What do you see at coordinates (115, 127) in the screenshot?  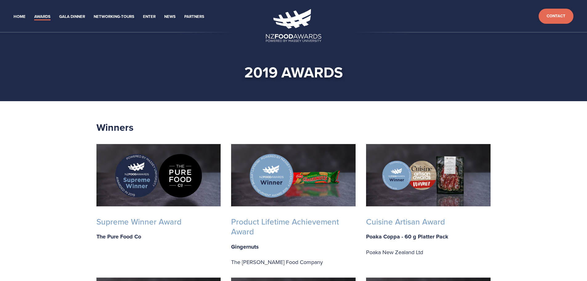 I see `strong: Winners` at bounding box center [115, 127].